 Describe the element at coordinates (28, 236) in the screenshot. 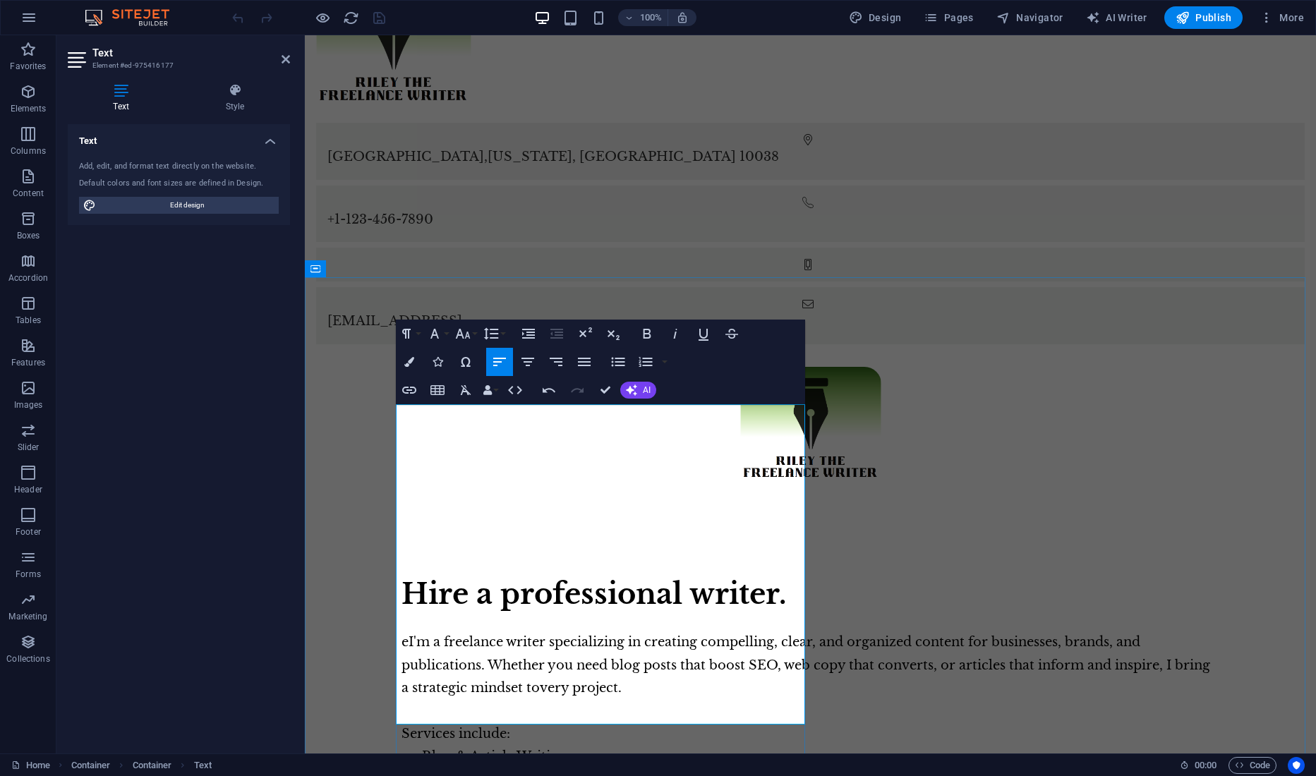

I see `p: Boxes` at that location.